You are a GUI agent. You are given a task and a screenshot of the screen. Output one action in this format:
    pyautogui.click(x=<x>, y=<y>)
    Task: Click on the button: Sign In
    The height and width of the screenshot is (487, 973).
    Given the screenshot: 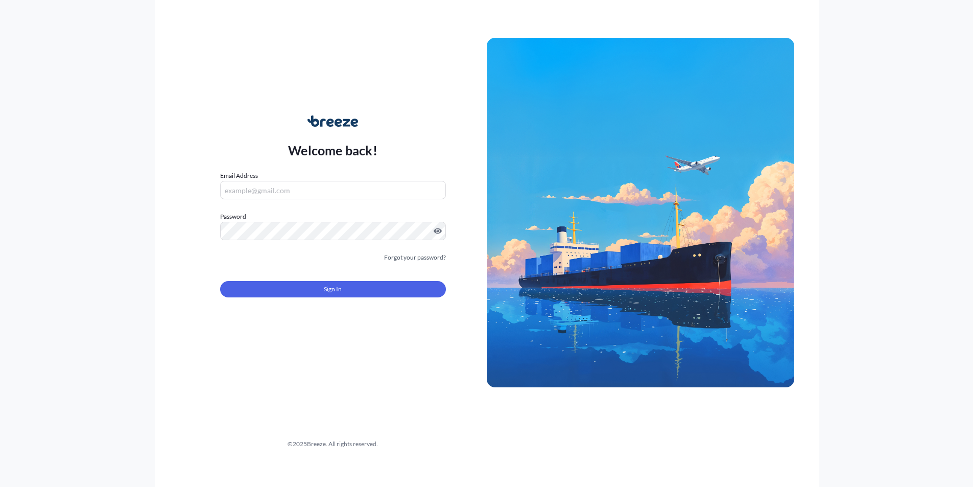 What is the action you would take?
    pyautogui.click(x=333, y=289)
    